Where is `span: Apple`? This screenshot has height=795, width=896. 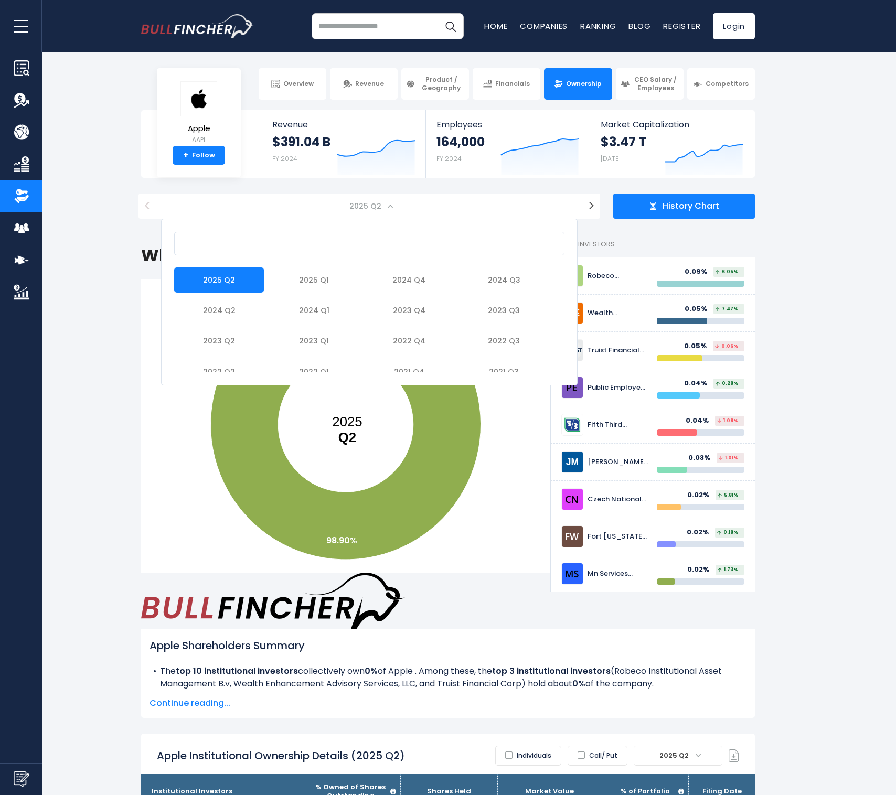 span: Apple is located at coordinates (199, 128).